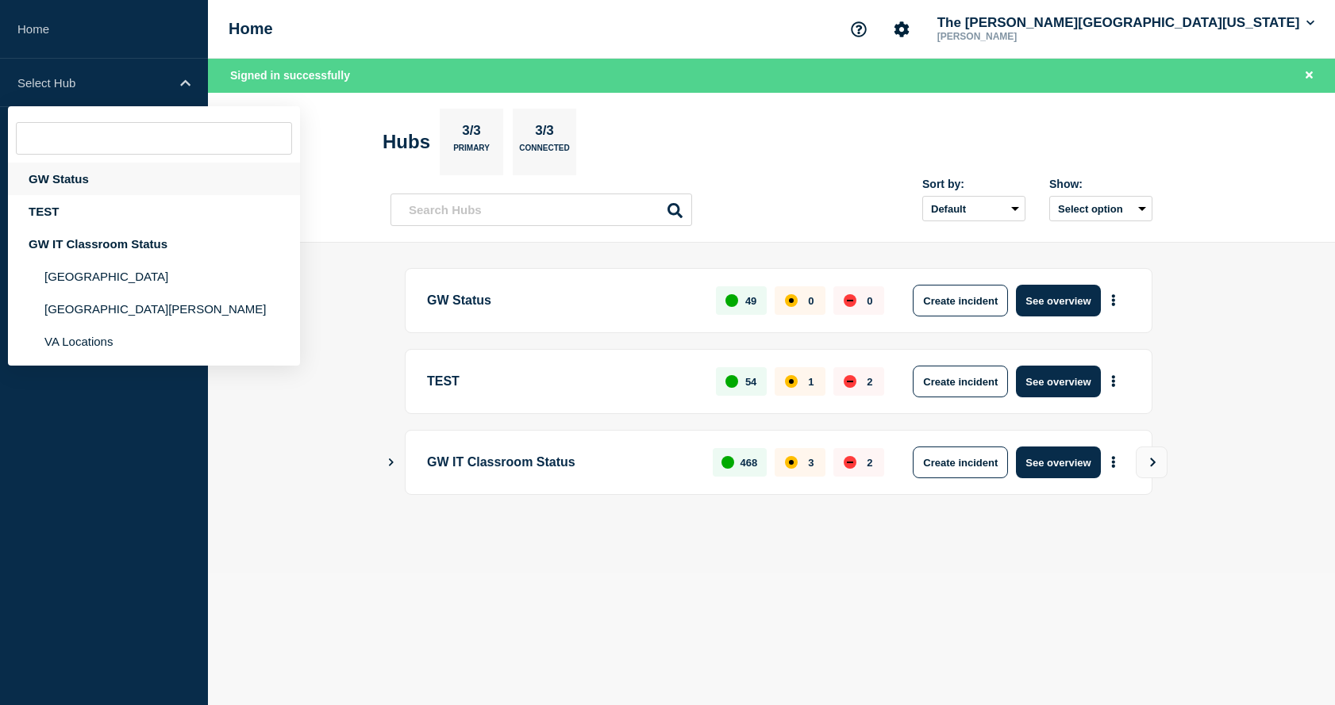 Image resolution: width=1335 pixels, height=705 pixels. I want to click on button: View, so click(1151, 463).